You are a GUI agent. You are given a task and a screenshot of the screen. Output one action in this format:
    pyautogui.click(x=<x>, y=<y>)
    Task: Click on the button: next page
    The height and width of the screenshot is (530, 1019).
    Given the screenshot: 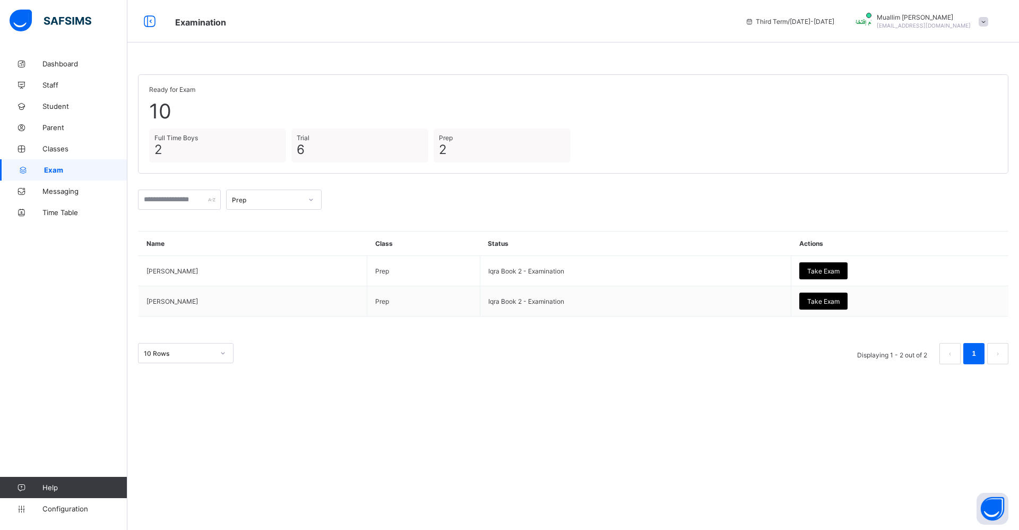 What is the action you would take?
    pyautogui.click(x=998, y=353)
    